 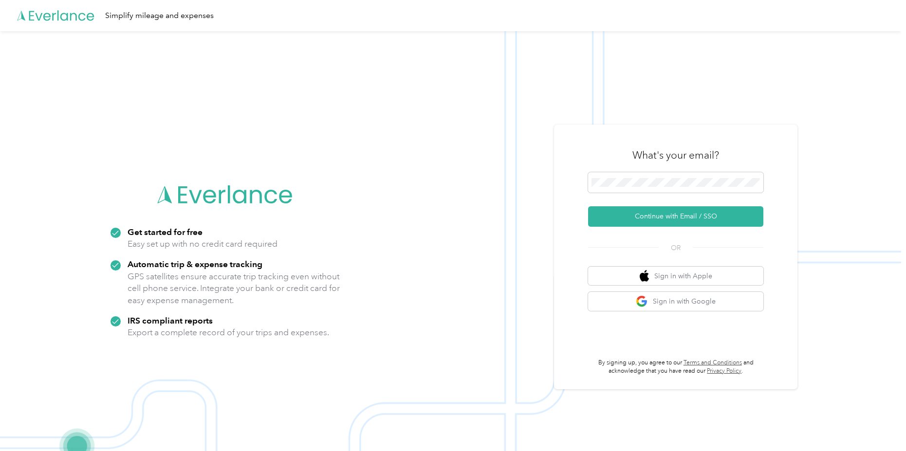 What do you see at coordinates (712, 363) in the screenshot?
I see `a: Terms and Conditions` at bounding box center [712, 363].